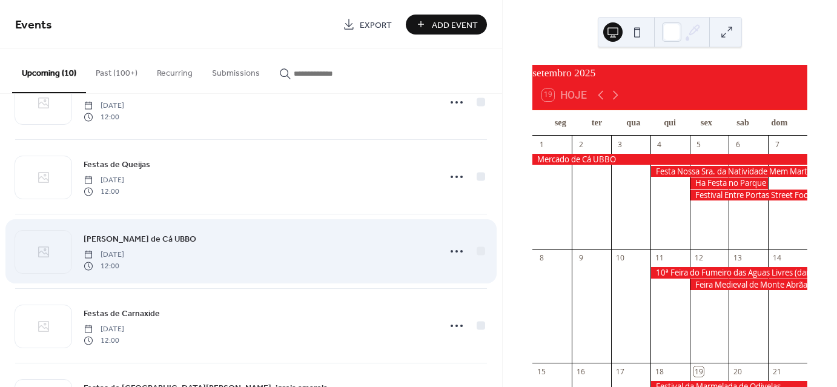 Image resolution: width=837 pixels, height=387 pixels. What do you see at coordinates (620, 371) in the screenshot?
I see `div: 17` at bounding box center [620, 371].